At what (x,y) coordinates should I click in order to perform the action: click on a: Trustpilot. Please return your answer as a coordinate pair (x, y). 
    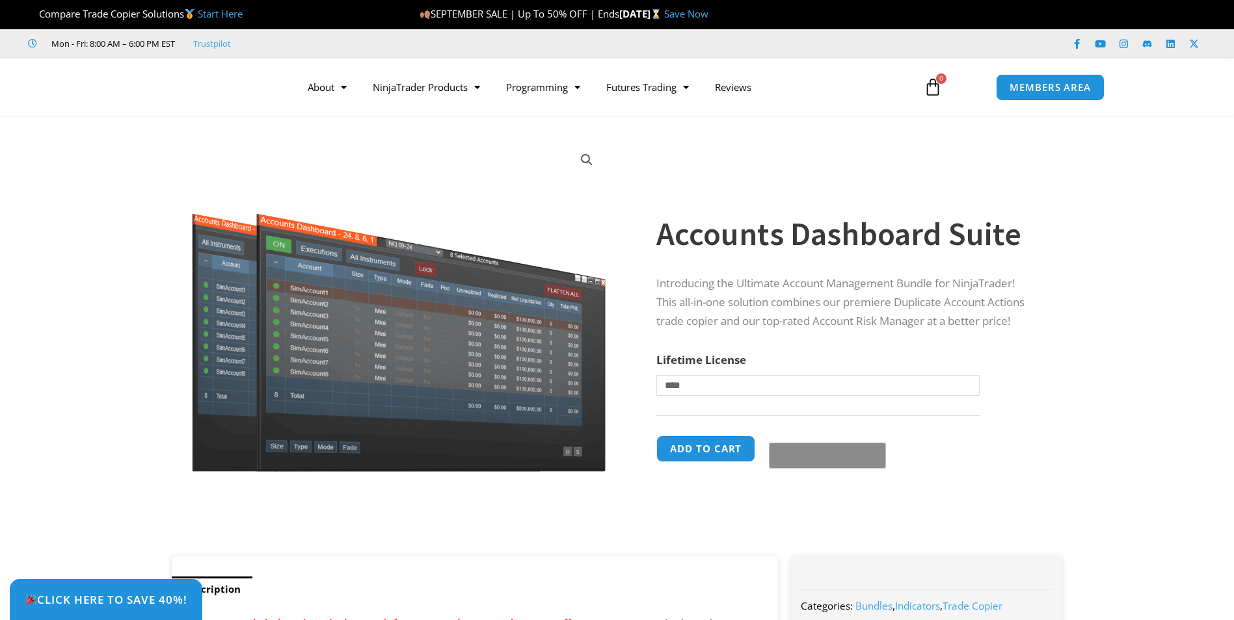
    Looking at the image, I should click on (212, 44).